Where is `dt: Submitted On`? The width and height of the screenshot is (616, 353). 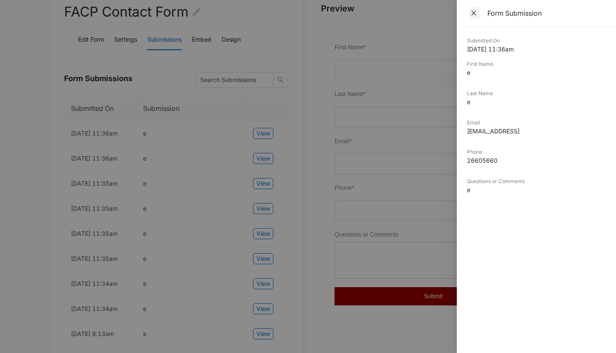 dt: Submitted On is located at coordinates (536, 41).